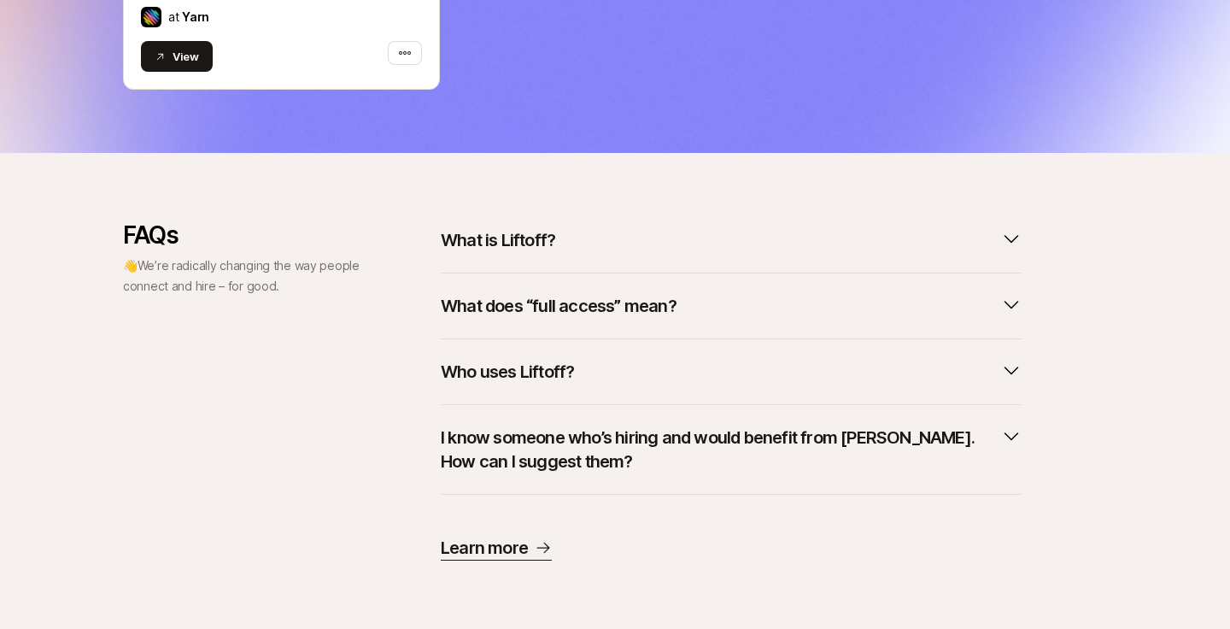 The width and height of the screenshot is (1230, 629). I want to click on button: View, so click(177, 56).